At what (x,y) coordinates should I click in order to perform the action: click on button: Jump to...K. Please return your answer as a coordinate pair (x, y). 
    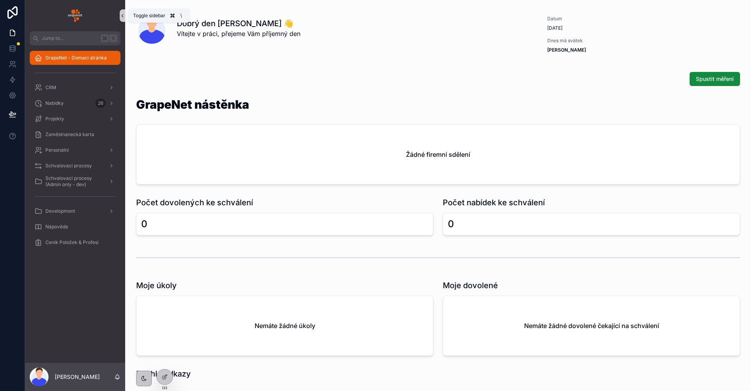
    Looking at the image, I should click on (75, 38).